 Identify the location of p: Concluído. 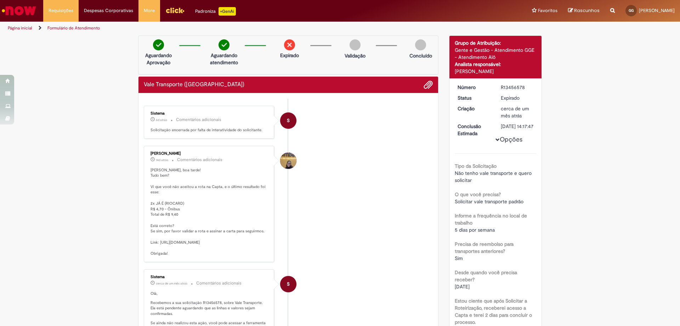
(421, 56).